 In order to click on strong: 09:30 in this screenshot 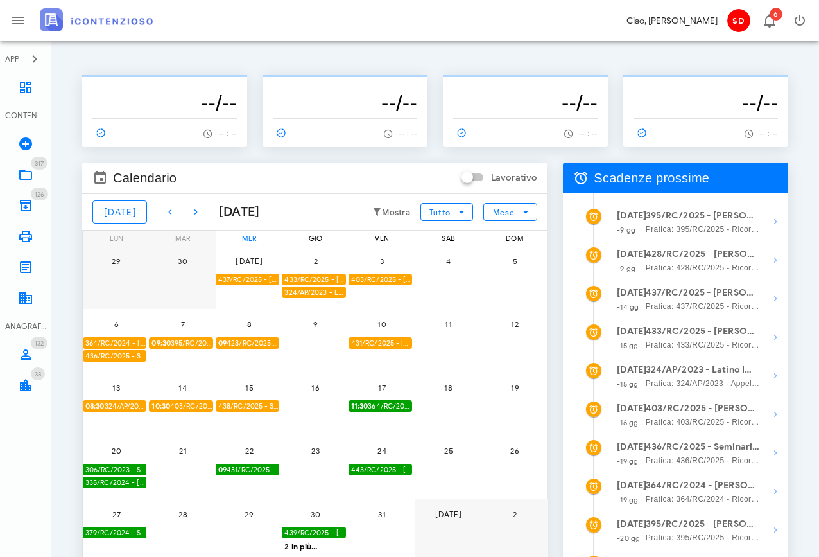, I will do `click(161, 343)`.